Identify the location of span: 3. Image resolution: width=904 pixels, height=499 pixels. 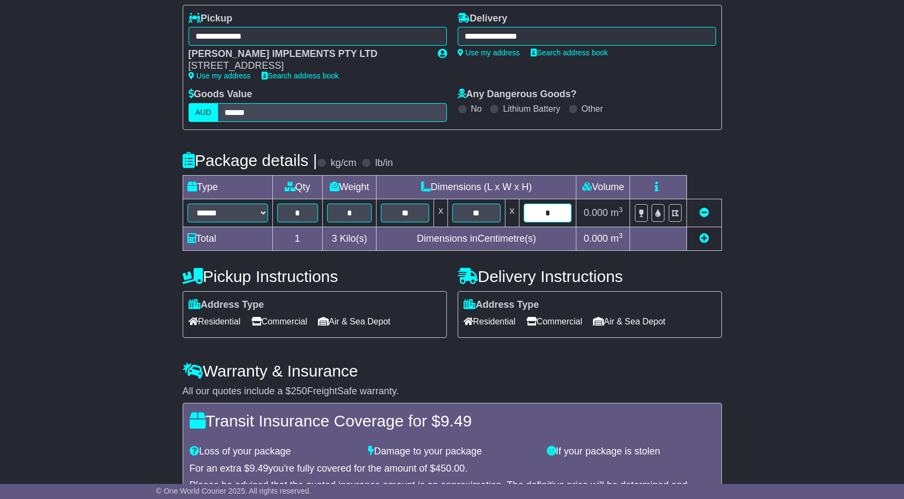
(334, 239).